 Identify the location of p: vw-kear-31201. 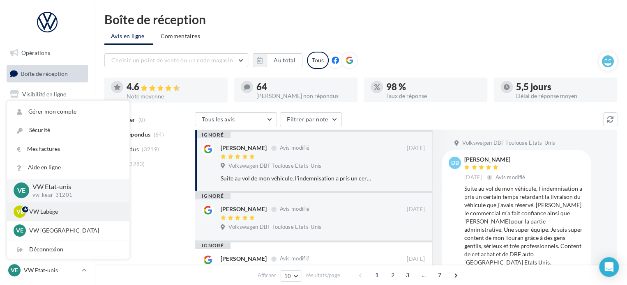
(74, 196).